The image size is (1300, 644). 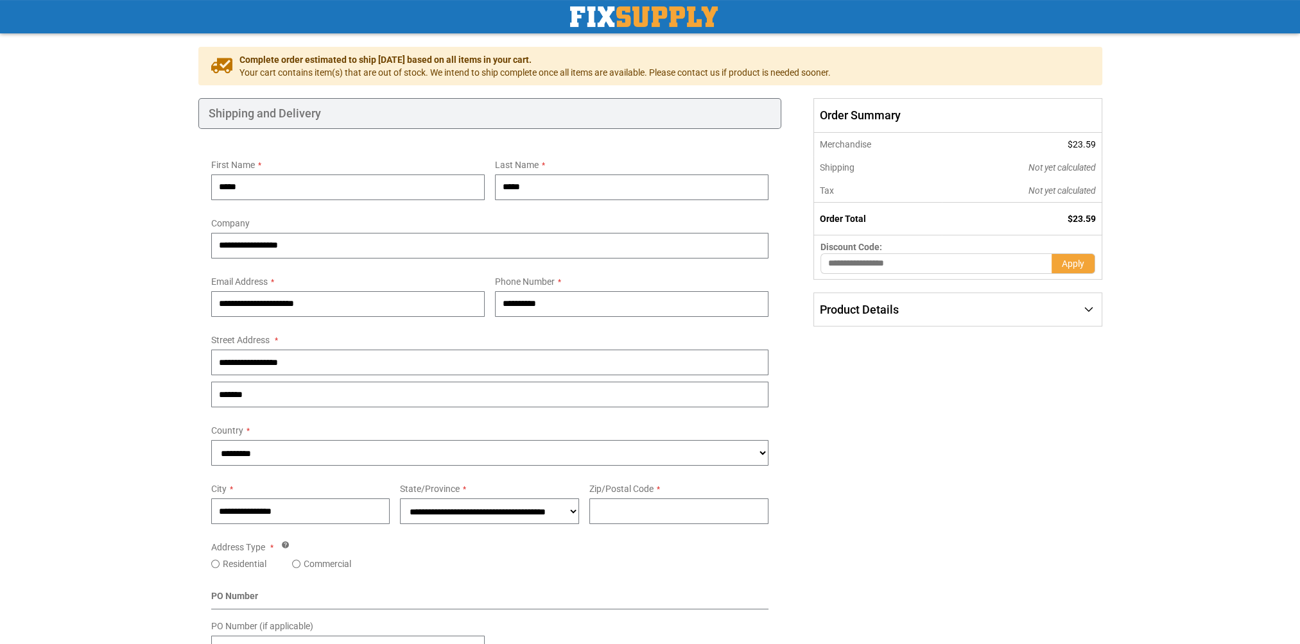 I want to click on span: Country, so click(x=227, y=431).